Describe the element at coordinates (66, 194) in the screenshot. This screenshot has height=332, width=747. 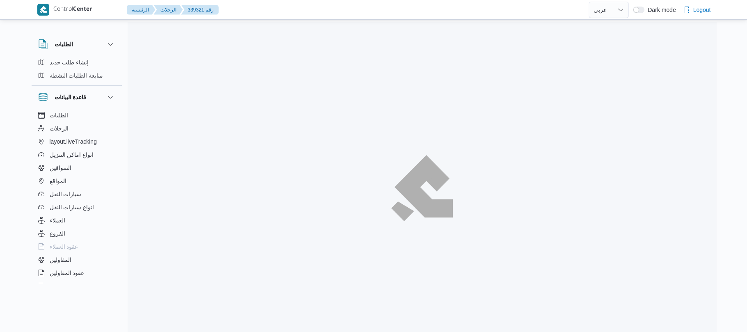
I see `span: سيارات النقل` at that location.